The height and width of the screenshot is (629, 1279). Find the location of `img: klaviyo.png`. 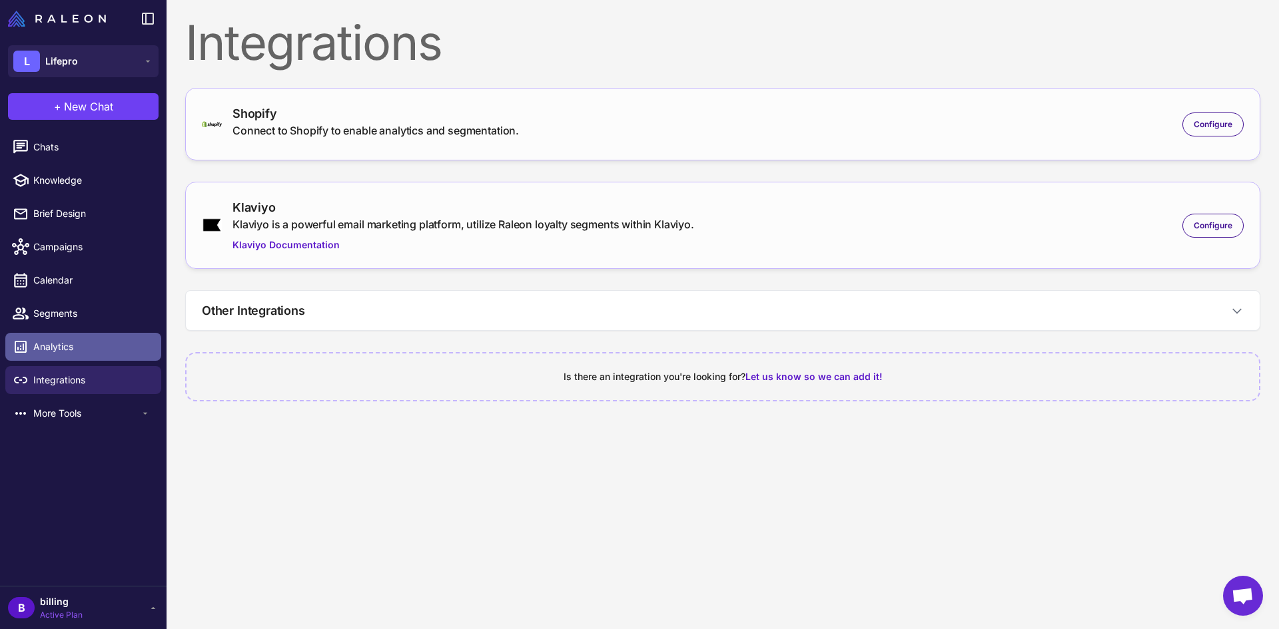

img: klaviyo.png is located at coordinates (212, 225).